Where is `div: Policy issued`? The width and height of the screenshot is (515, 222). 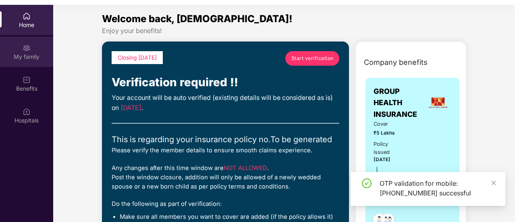
div: Policy issued is located at coordinates (388, 148).